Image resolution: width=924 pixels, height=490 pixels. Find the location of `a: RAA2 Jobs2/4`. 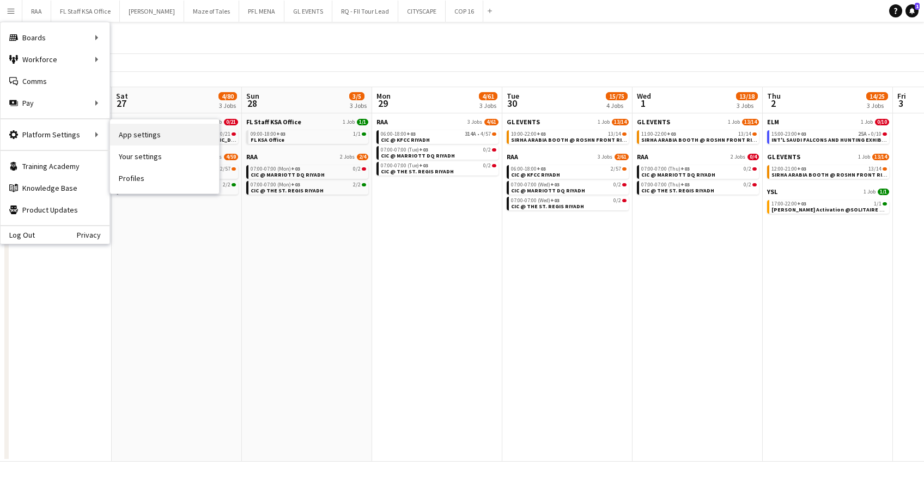

a: RAA2 Jobs2/4 is located at coordinates (307, 156).